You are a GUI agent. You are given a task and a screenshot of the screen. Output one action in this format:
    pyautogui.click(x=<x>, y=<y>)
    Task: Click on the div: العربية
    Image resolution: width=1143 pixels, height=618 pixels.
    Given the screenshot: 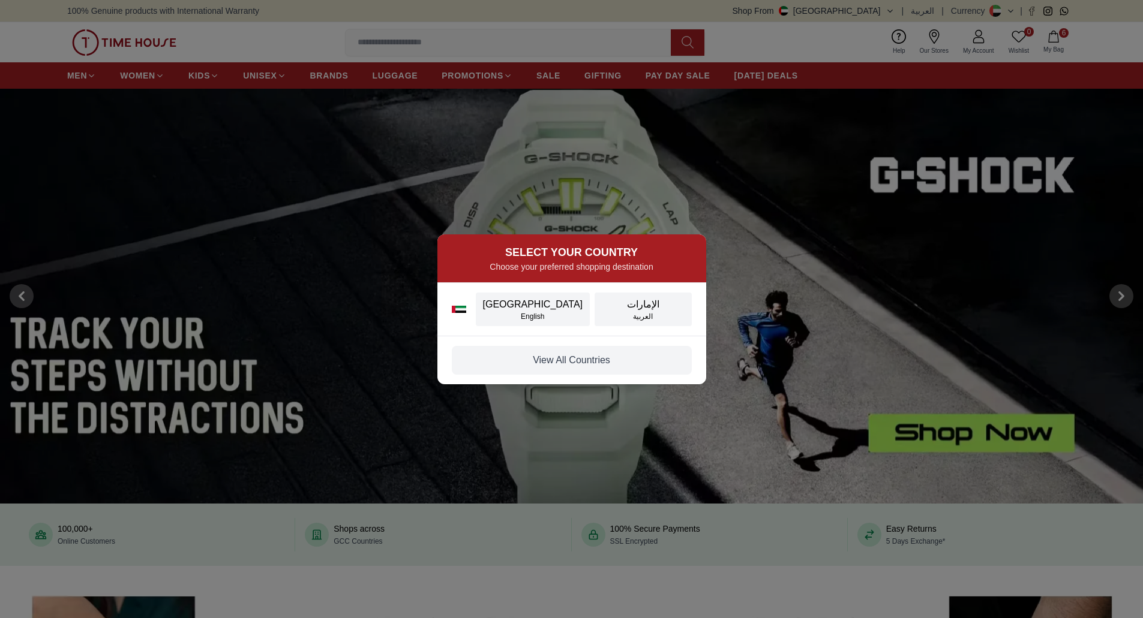 What is the action you would take?
    pyautogui.click(x=642, y=317)
    